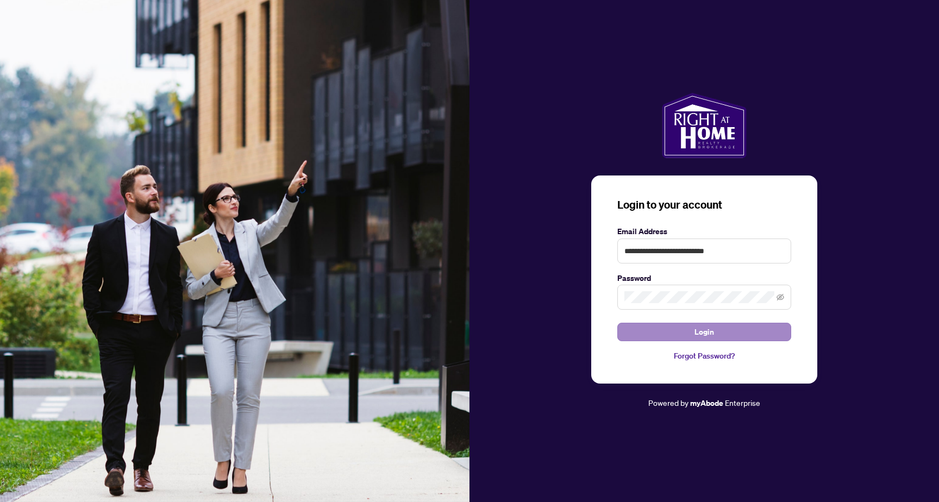 This screenshot has width=939, height=502. What do you see at coordinates (704, 278) in the screenshot?
I see `label: Password` at bounding box center [704, 278].